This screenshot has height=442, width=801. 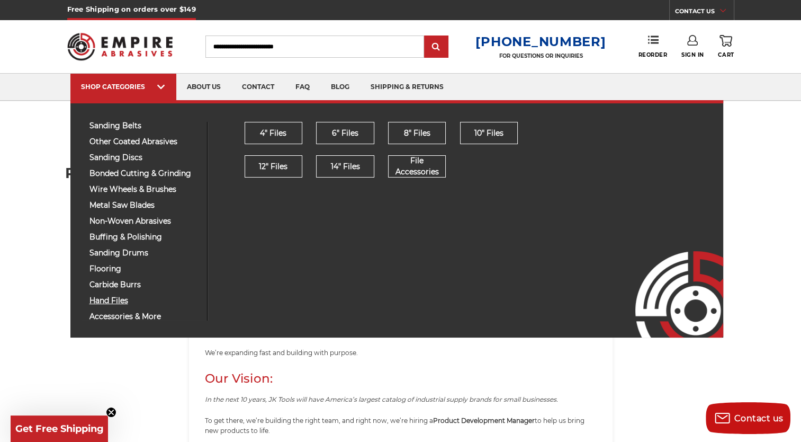 I want to click on span: metal saw blades, so click(x=144, y=205).